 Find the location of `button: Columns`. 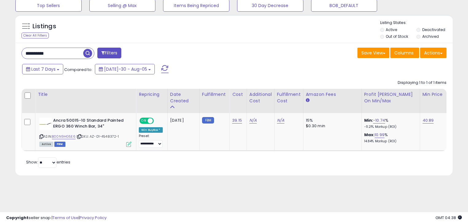

button: Columns is located at coordinates (405, 53).